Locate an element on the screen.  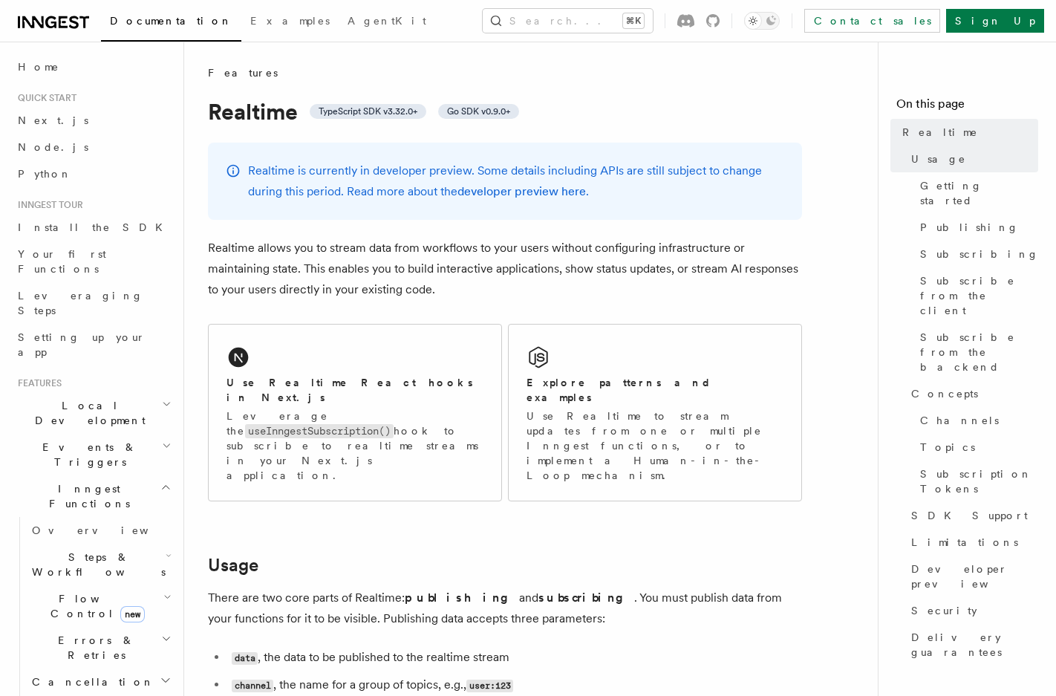
a: Realtime is located at coordinates (967, 132).